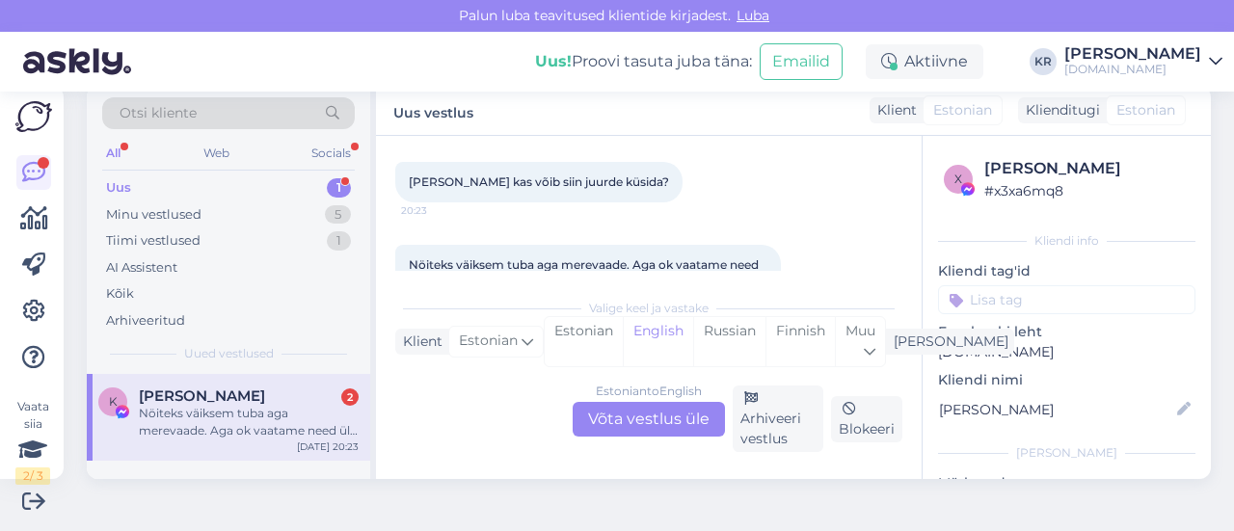 The image size is (1234, 531). What do you see at coordinates (958, 178) in the screenshot?
I see `span: x` at bounding box center [958, 178].